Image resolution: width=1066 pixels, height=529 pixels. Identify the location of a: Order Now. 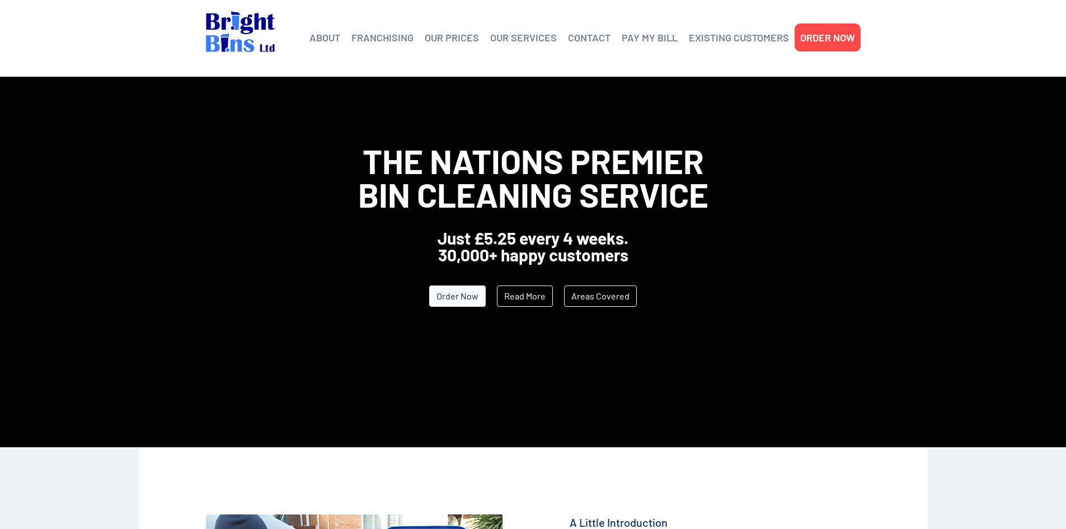
(457, 296).